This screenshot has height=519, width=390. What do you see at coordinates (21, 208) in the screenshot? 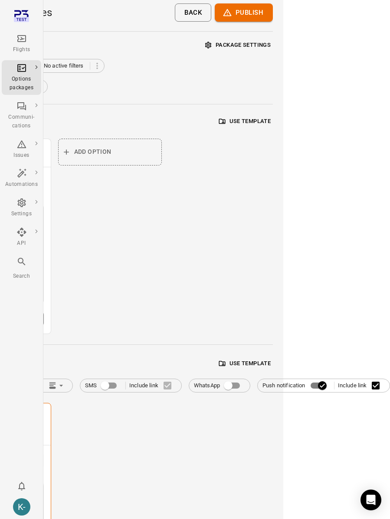
I see `a: Settings` at bounding box center [21, 208].